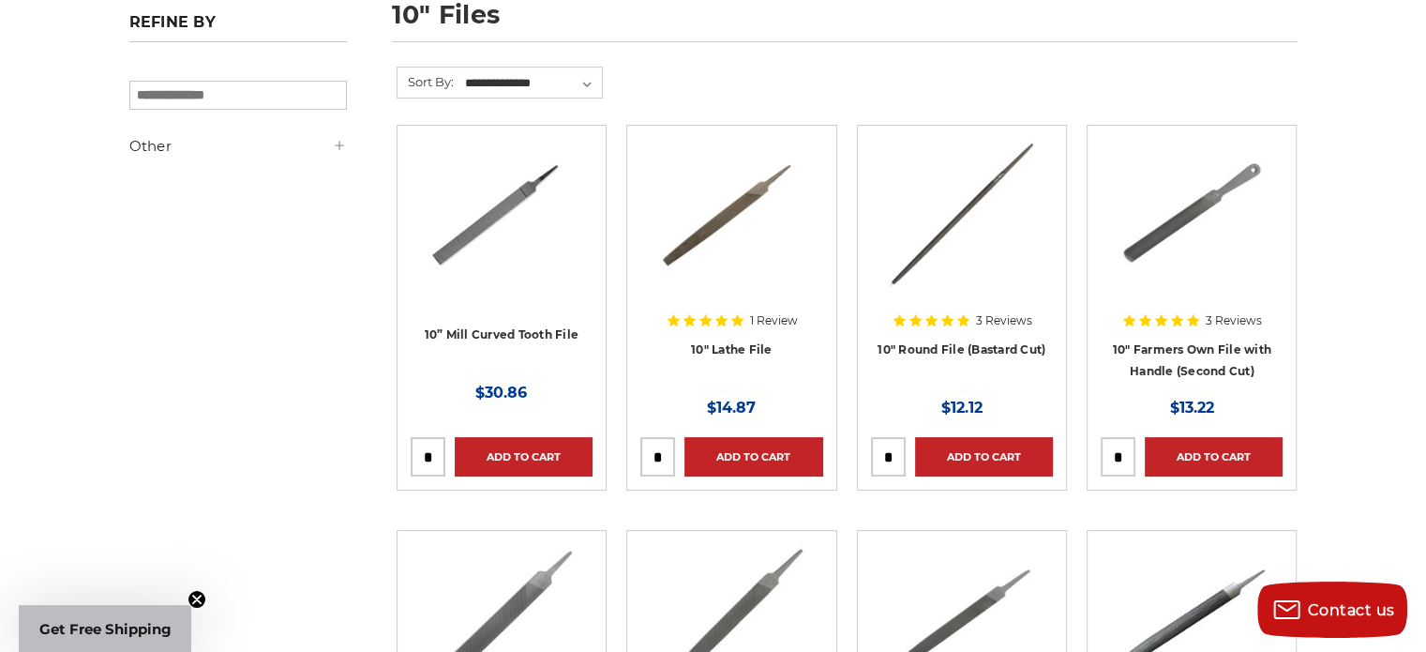 The height and width of the screenshot is (652, 1426). What do you see at coordinates (1192, 214) in the screenshot?
I see `img: 10 Inch Axe File with Handle` at bounding box center [1192, 214].